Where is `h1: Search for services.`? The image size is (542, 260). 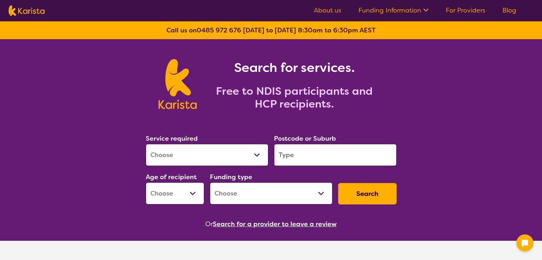 h1: Search for services. is located at coordinates (294, 68).